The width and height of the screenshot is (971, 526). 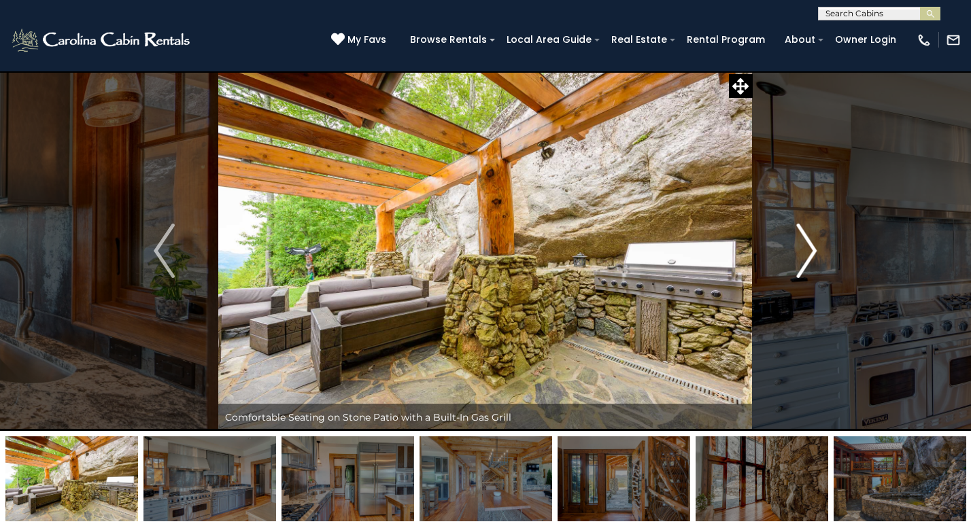 I want to click on img: phone-regular-white.png, so click(x=924, y=40).